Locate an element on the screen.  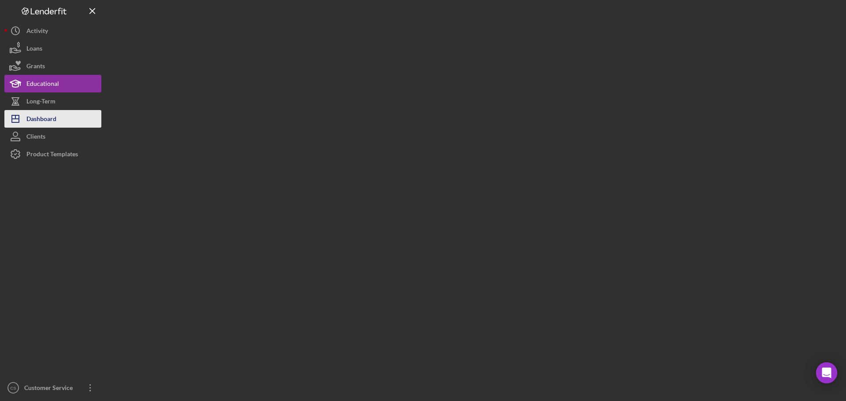
div: Long-Term is located at coordinates (41, 102).